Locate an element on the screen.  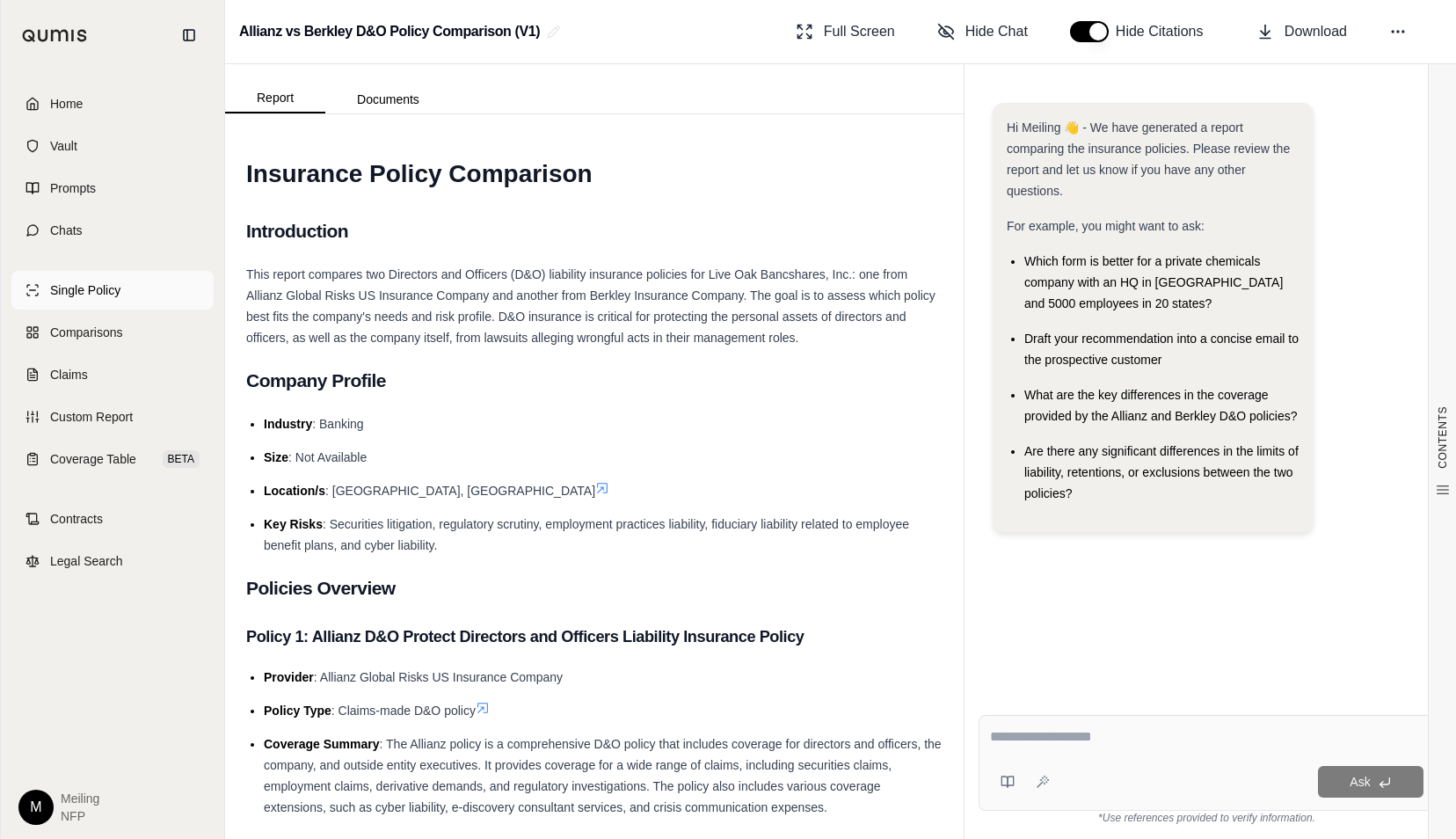
span: Meiling is located at coordinates (80, 799).